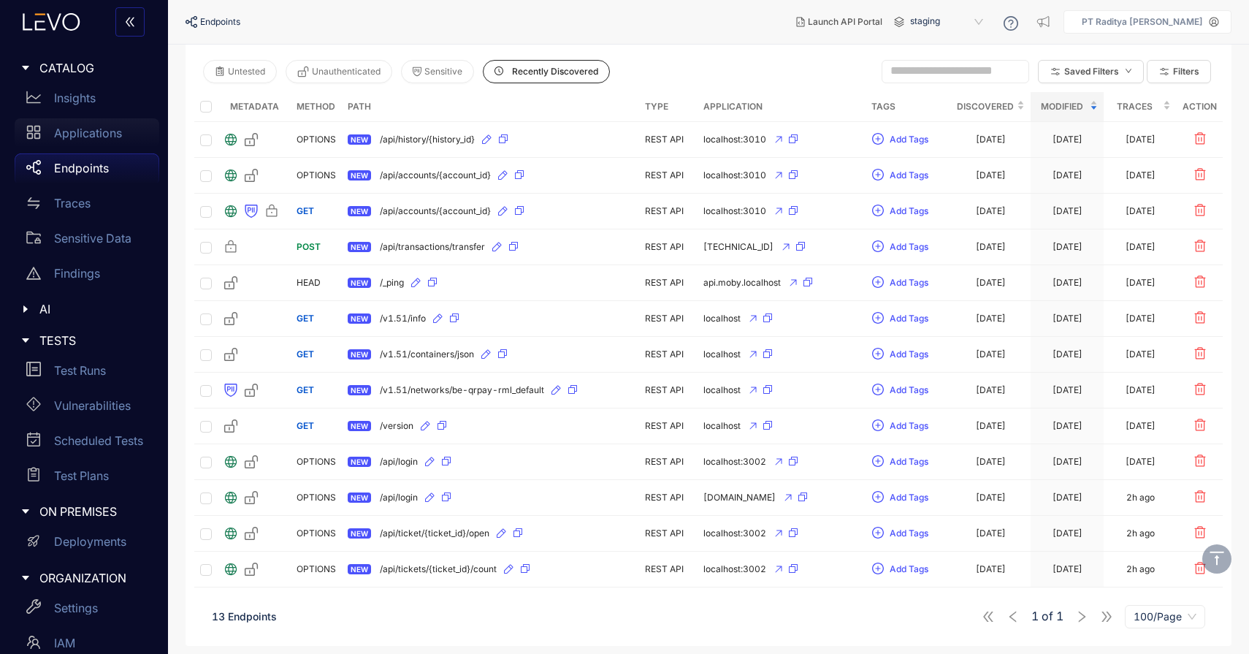  I want to click on span: ON PREMISES, so click(93, 511).